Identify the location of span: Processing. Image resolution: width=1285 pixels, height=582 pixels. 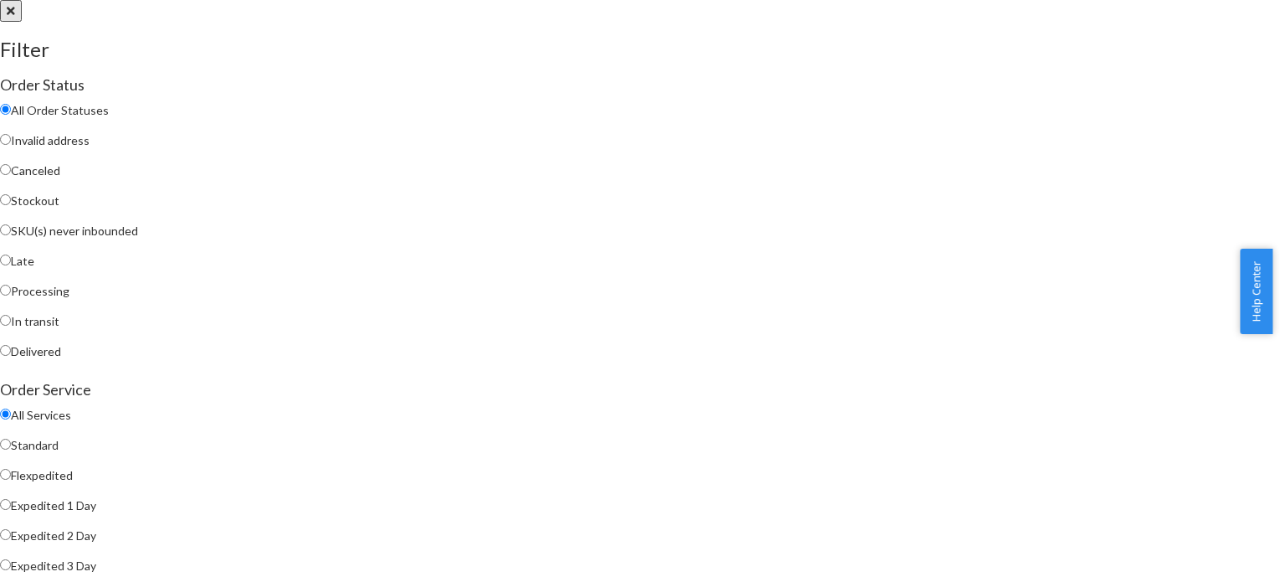
(40, 290).